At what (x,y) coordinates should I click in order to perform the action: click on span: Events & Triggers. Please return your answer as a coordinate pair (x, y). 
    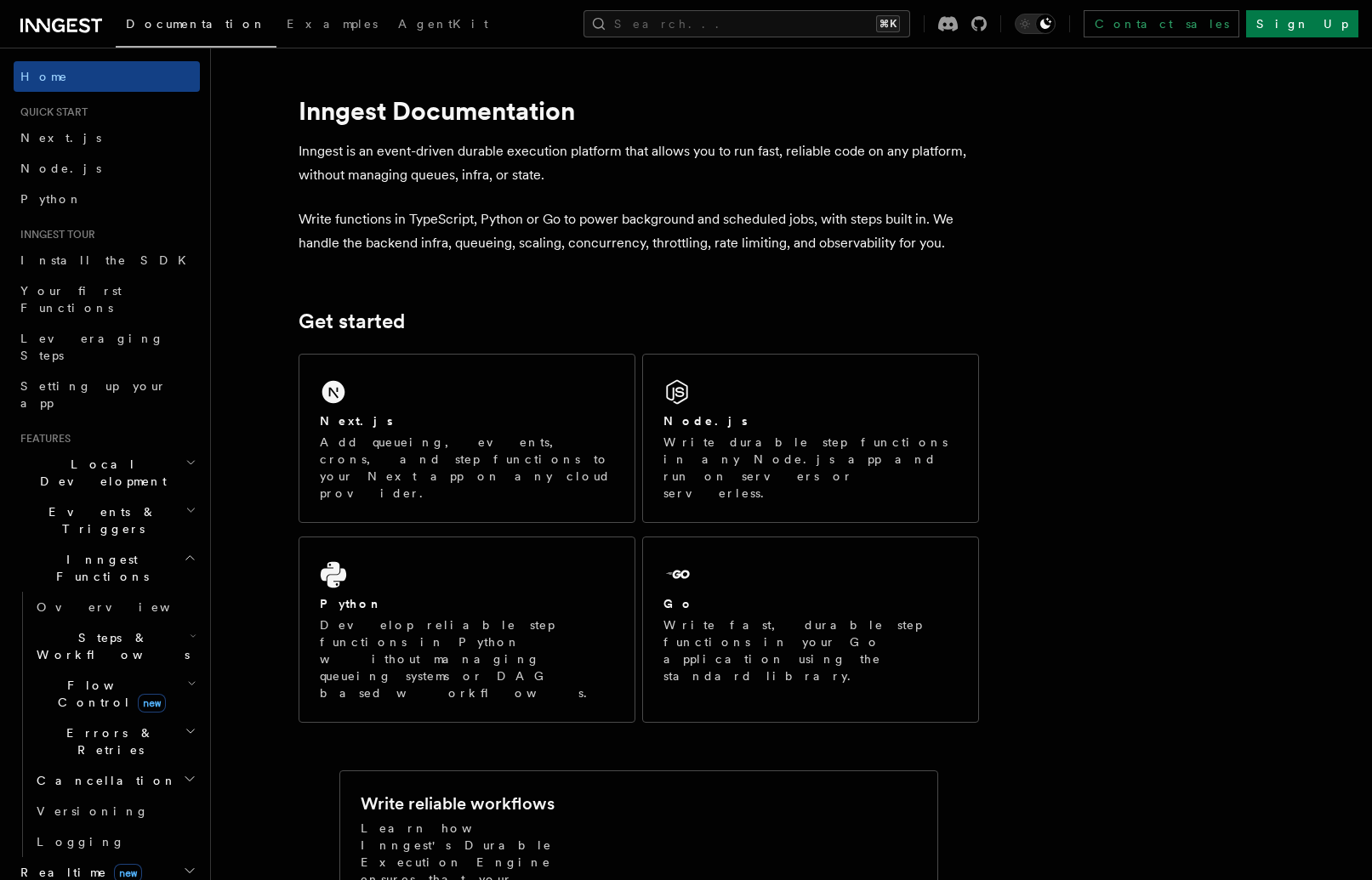
    Looking at the image, I should click on (99, 521).